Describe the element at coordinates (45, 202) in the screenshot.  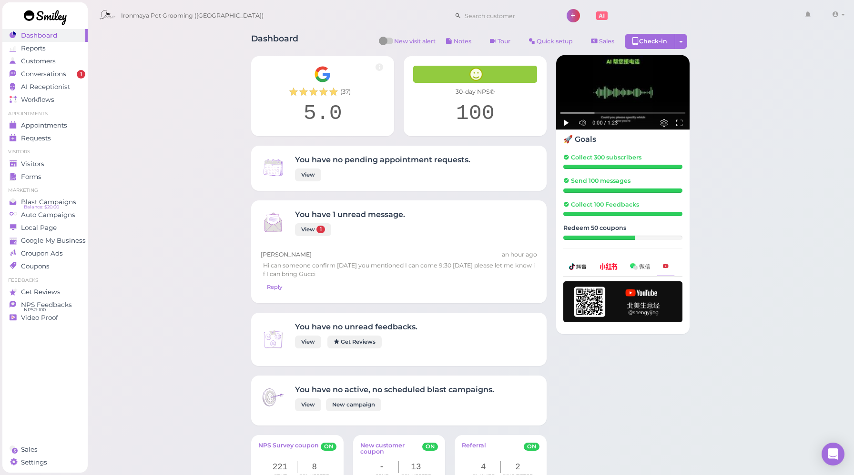
I see `a: Blast Campaigns Balance: $20.00` at that location.